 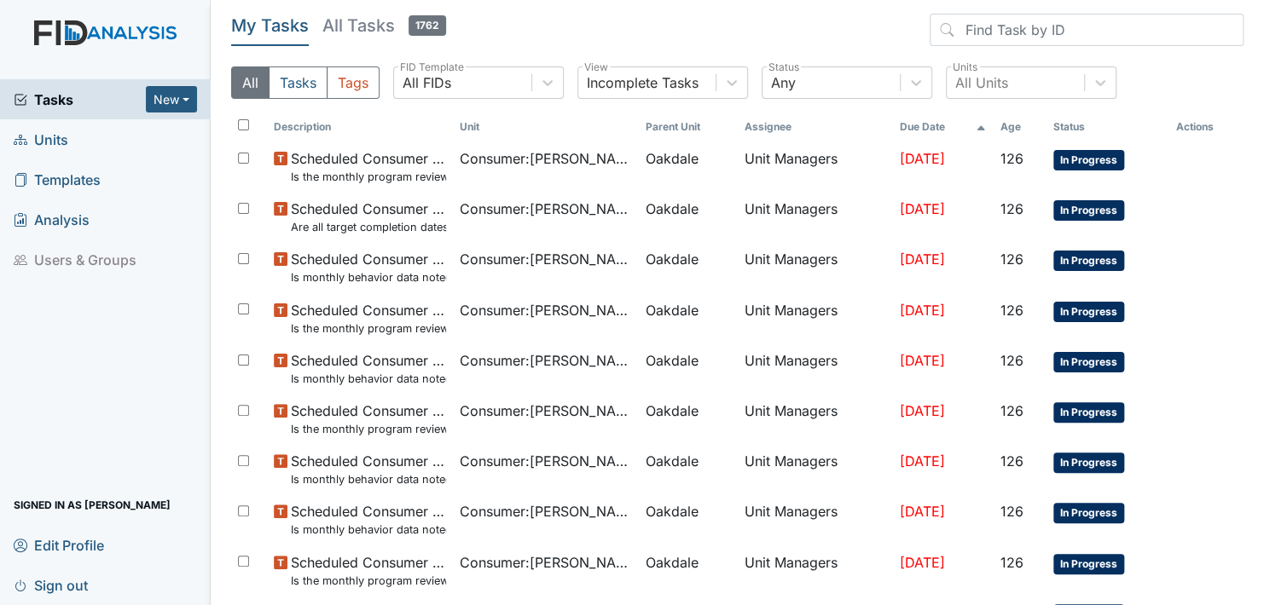 What do you see at coordinates (171, 99) in the screenshot?
I see `button: New` at bounding box center [171, 99].